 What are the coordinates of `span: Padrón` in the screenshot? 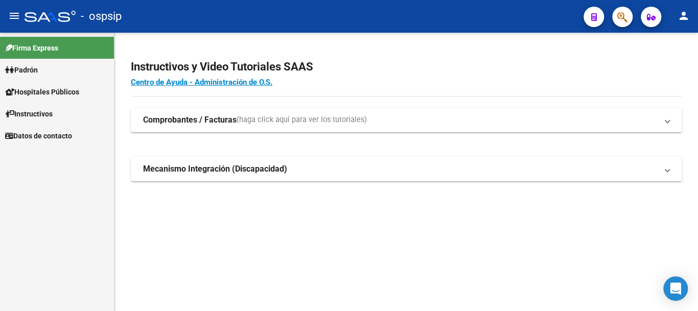 It's located at (21, 70).